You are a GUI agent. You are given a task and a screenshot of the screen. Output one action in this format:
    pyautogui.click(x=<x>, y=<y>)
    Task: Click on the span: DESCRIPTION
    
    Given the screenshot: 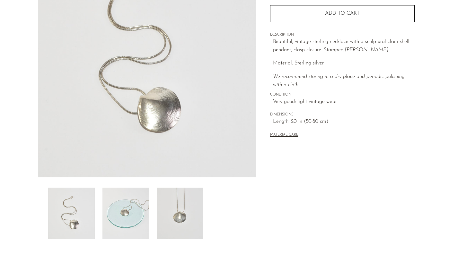 What is the action you would take?
    pyautogui.click(x=342, y=35)
    